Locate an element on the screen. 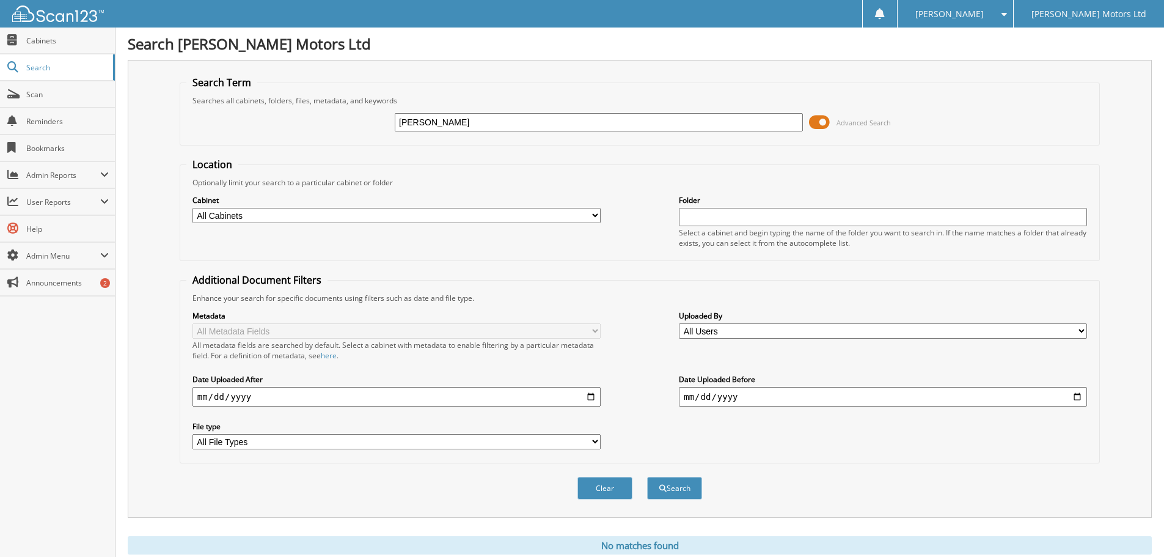 The height and width of the screenshot is (557, 1164). span: Search is located at coordinates (67, 67).